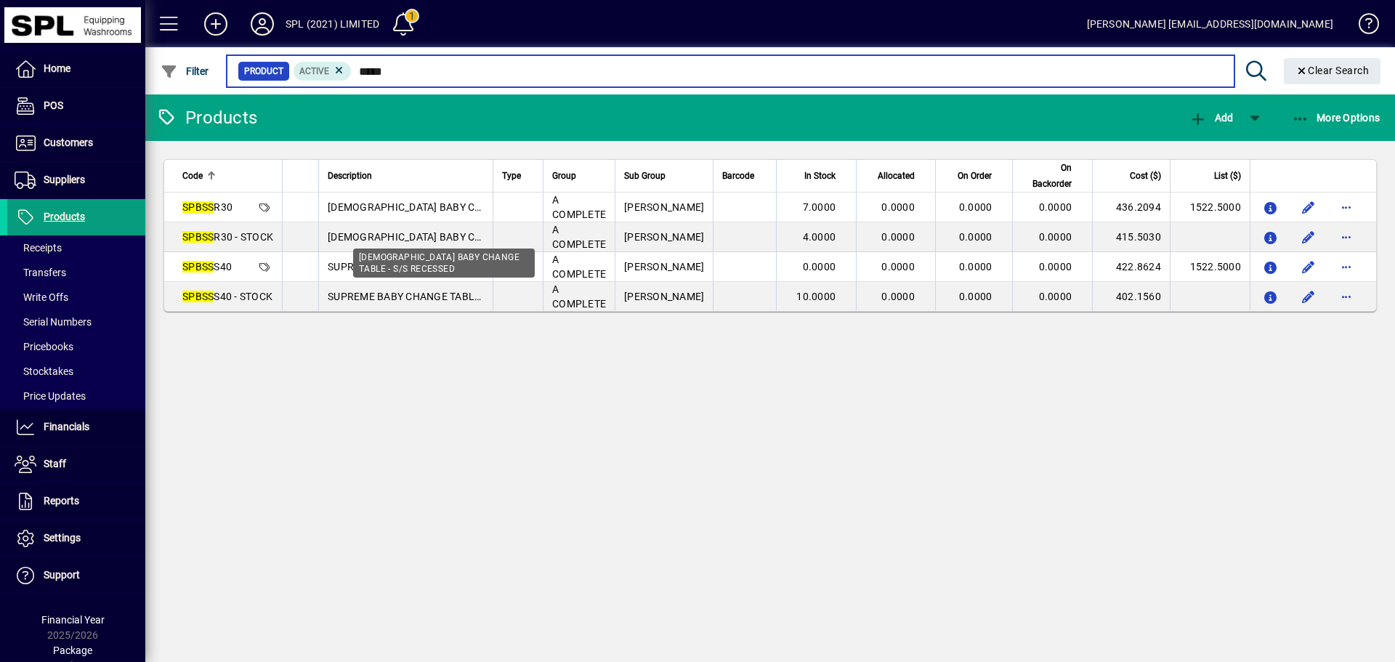 The height and width of the screenshot is (662, 1395). What do you see at coordinates (207, 207) in the screenshot?
I see `span: R30` at bounding box center [207, 207].